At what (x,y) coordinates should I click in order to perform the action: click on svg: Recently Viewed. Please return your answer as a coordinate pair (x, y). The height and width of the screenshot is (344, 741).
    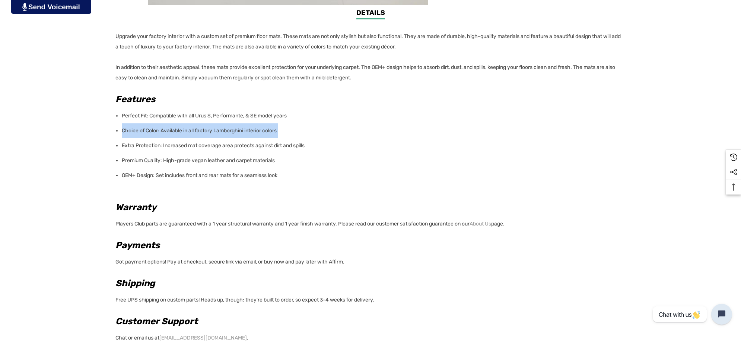
    Looking at the image, I should click on (734, 157).